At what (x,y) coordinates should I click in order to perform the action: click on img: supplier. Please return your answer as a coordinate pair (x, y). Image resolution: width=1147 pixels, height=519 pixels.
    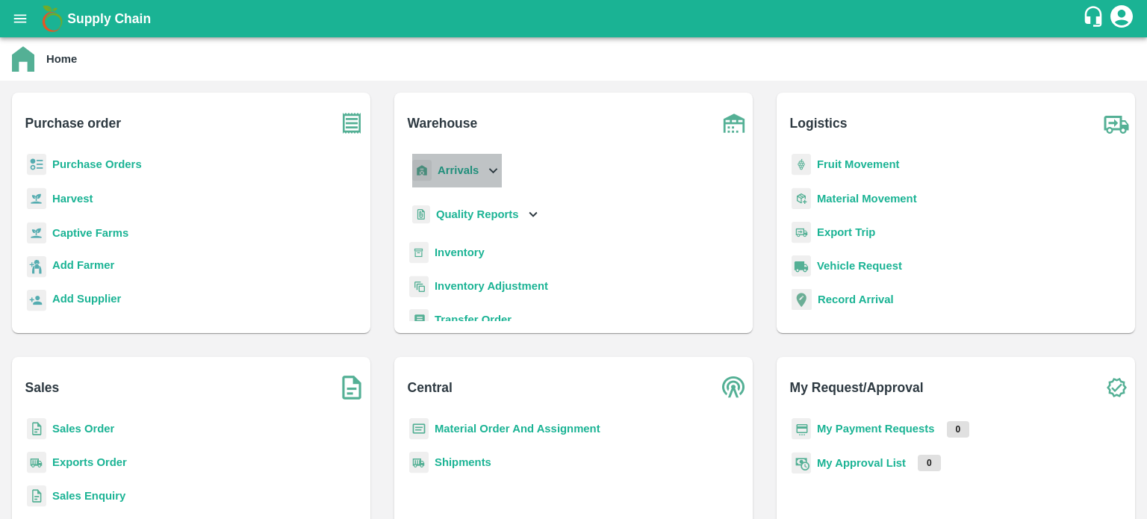
    Looking at the image, I should click on (37, 300).